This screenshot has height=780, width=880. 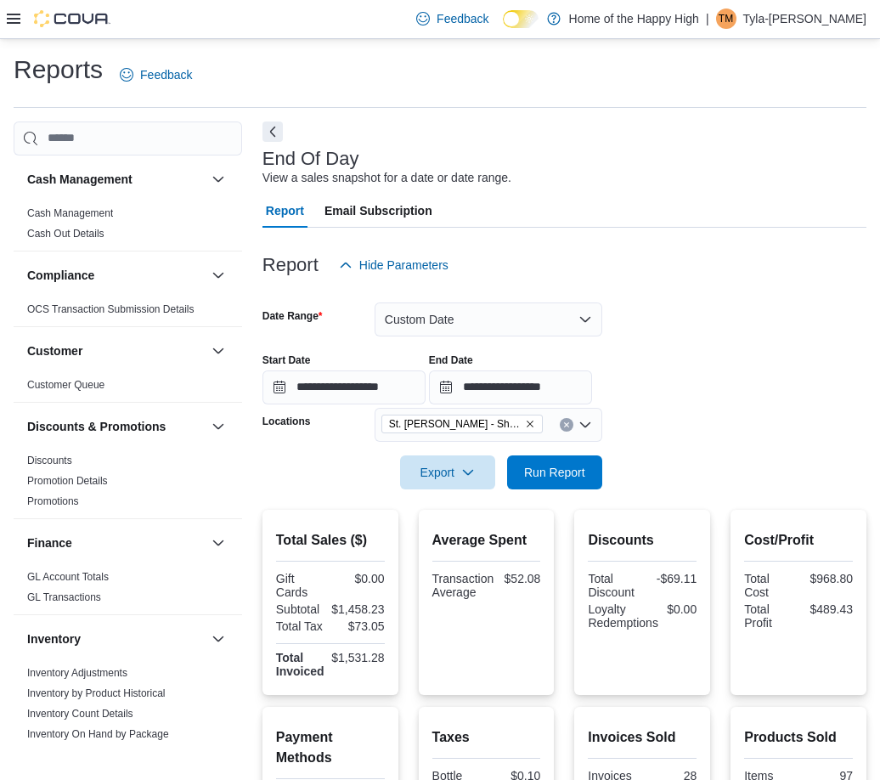 I want to click on div: Total Profit, so click(x=770, y=616).